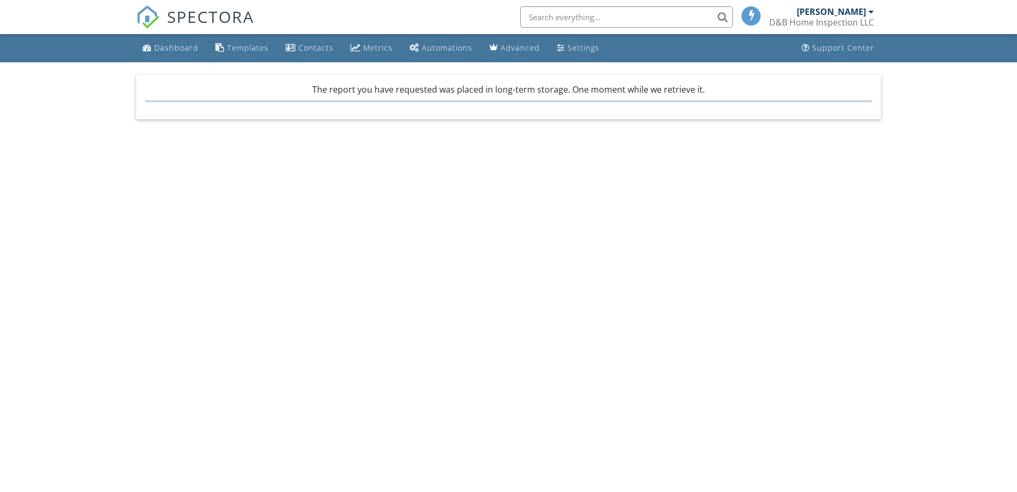 The width and height of the screenshot is (1017, 492). I want to click on div: Dashboard, so click(176, 47).